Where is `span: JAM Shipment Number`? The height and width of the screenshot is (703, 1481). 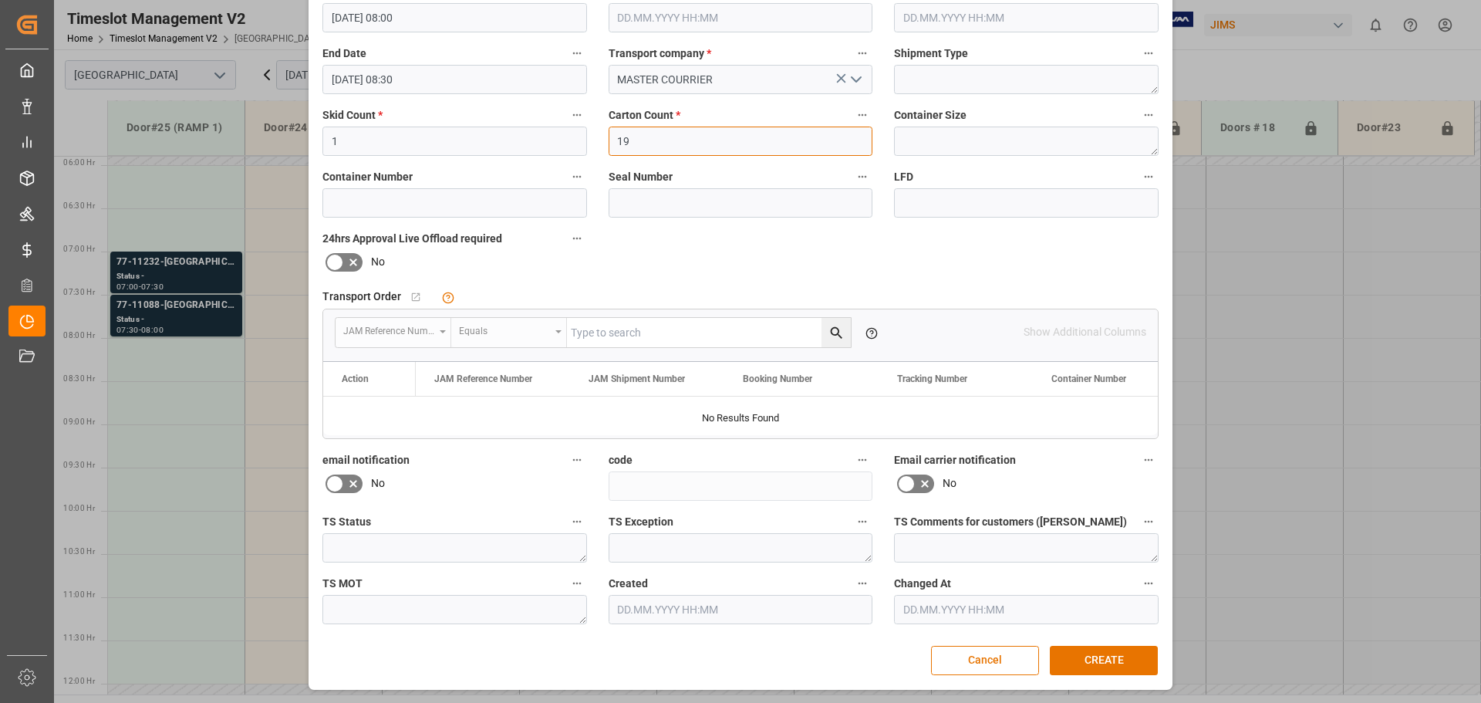
span: JAM Shipment Number is located at coordinates (637, 379).